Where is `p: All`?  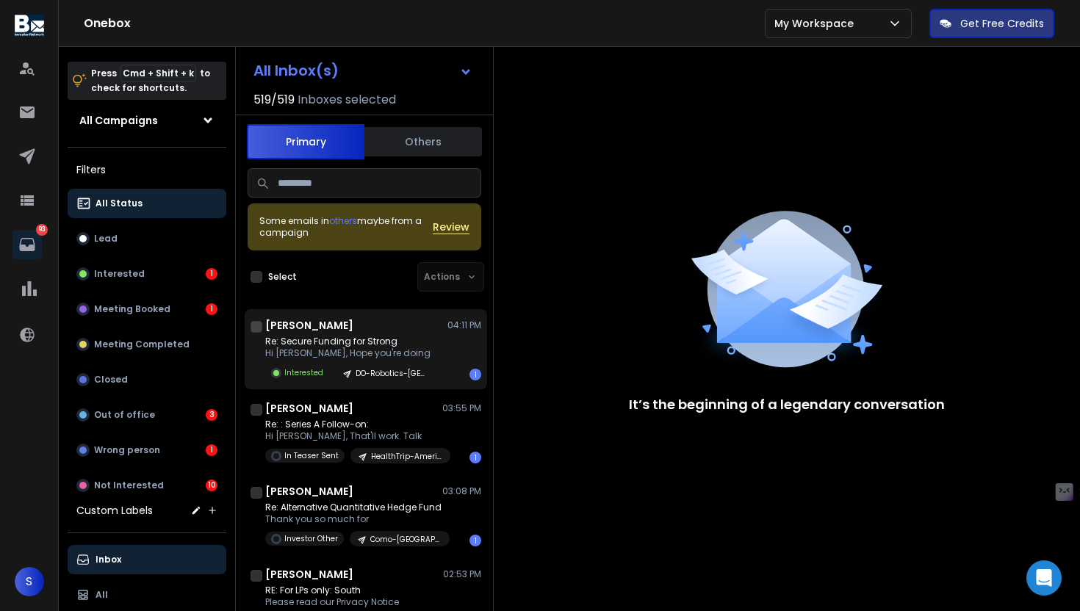
p: All is located at coordinates (101, 595).